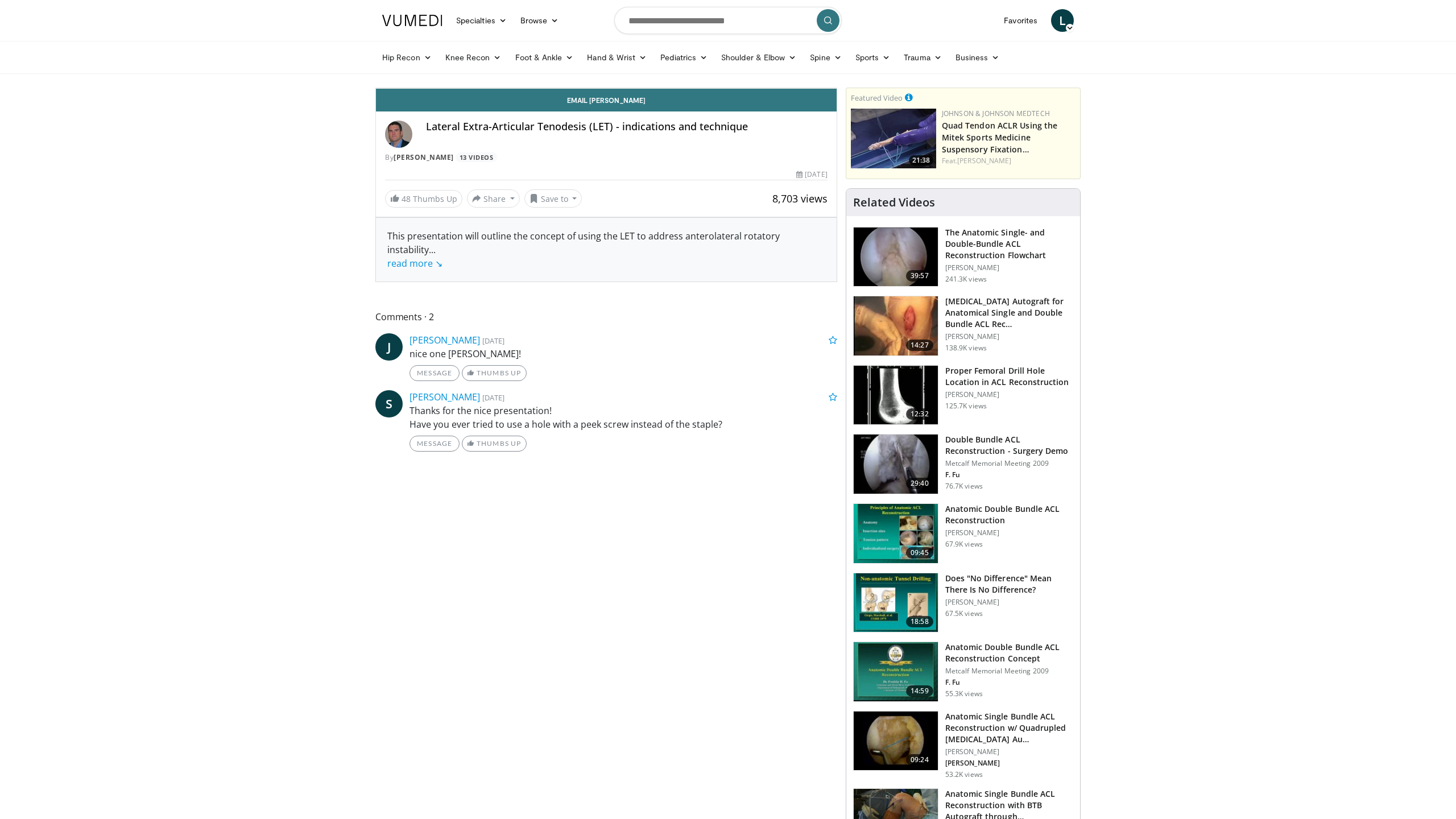 The height and width of the screenshot is (819, 1456). Describe the element at coordinates (545, 57) in the screenshot. I see `a: Foot & Ankle` at that location.